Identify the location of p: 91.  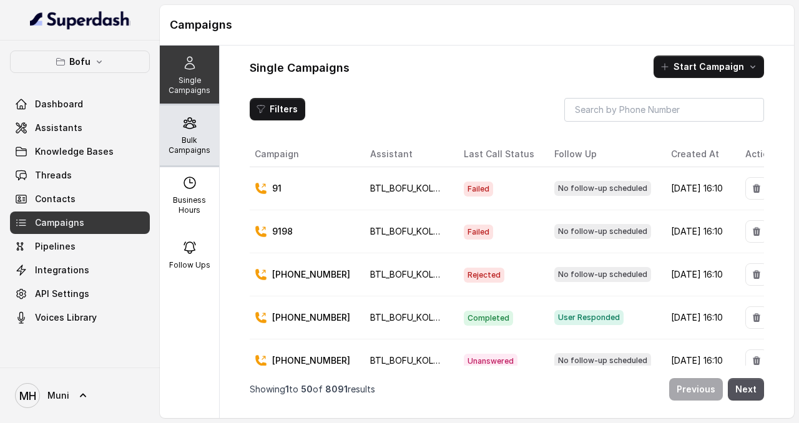
(276, 188).